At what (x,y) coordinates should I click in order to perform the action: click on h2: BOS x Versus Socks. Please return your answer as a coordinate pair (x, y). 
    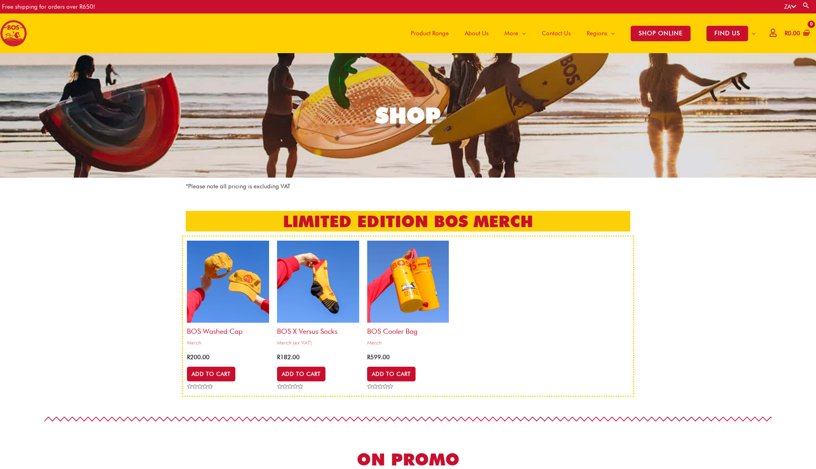
    Looking at the image, I should click on (318, 329).